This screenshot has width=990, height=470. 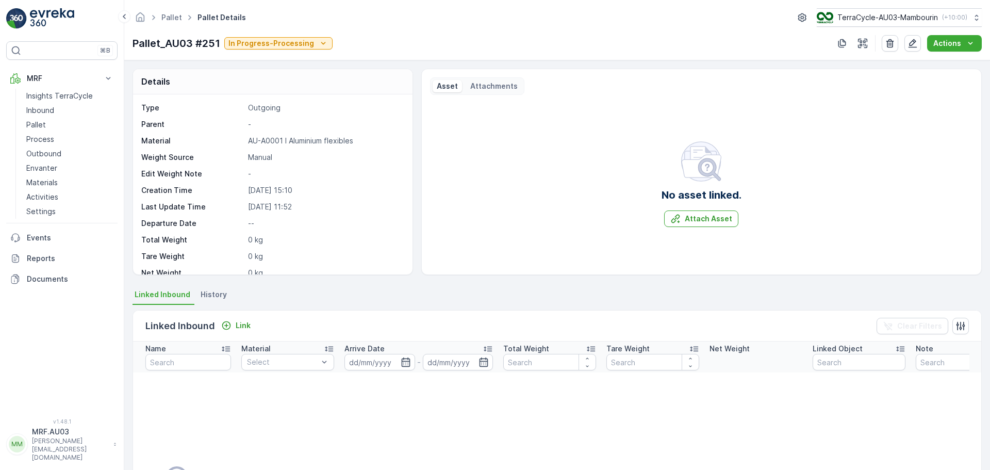 I want to click on p: TerraCycle-AU03-Mambourin, so click(x=887, y=18).